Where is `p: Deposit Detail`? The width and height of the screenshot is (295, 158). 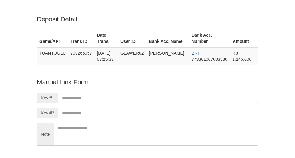 p: Deposit Detail is located at coordinates (148, 19).